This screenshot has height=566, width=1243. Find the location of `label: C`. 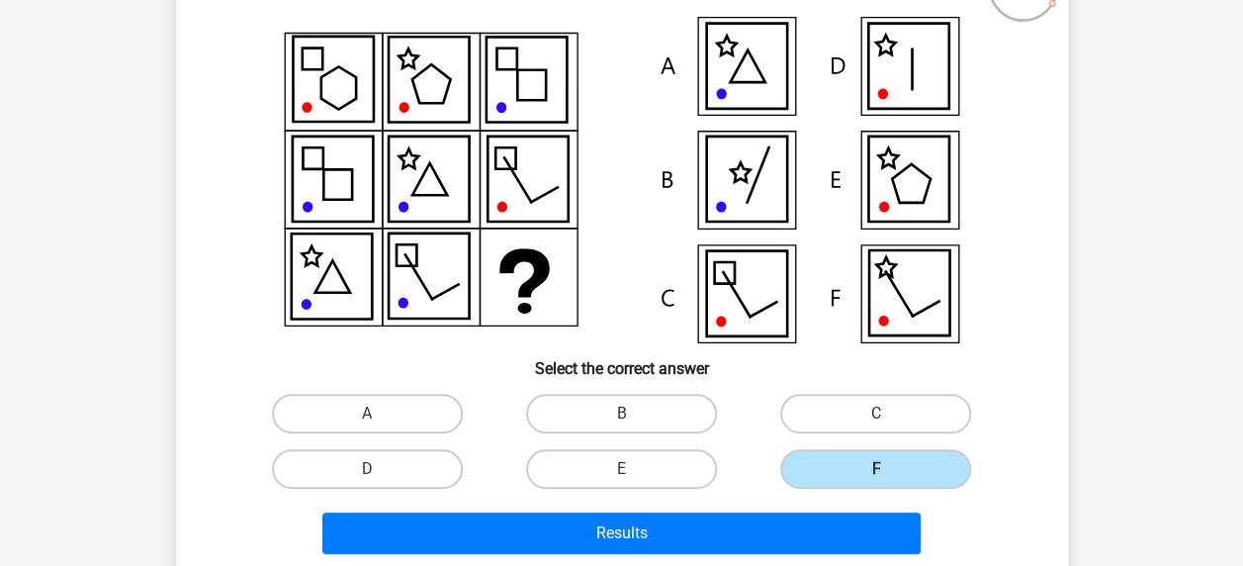

label: C is located at coordinates (875, 413).